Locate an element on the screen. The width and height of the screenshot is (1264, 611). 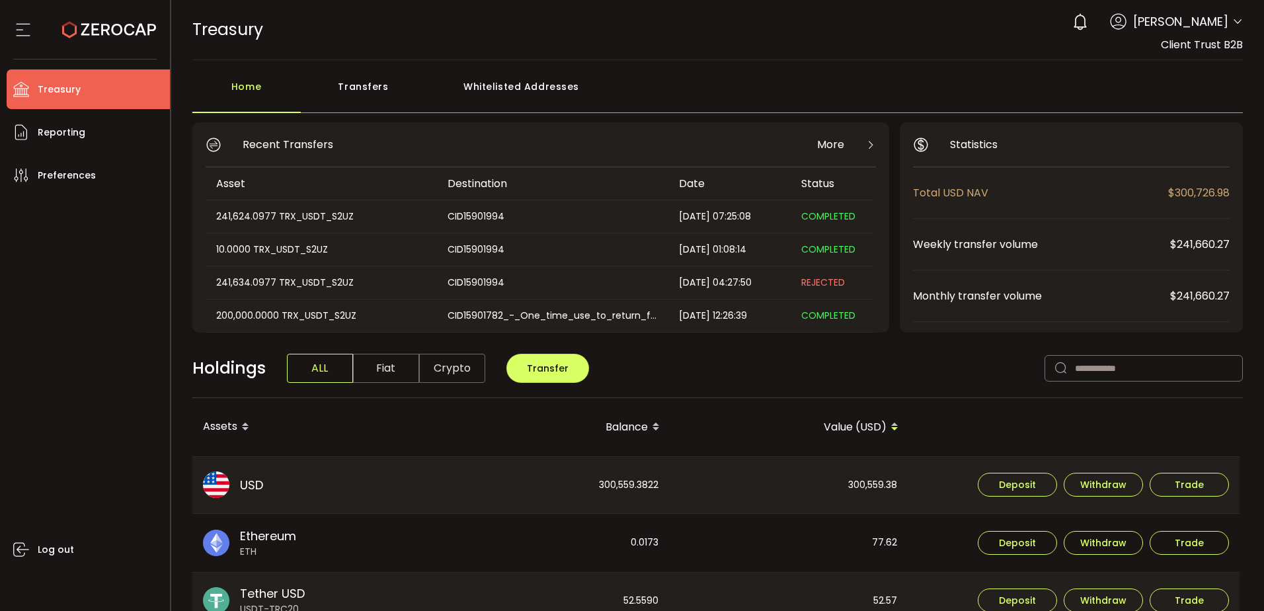
span: Tether USD is located at coordinates (272, 593).